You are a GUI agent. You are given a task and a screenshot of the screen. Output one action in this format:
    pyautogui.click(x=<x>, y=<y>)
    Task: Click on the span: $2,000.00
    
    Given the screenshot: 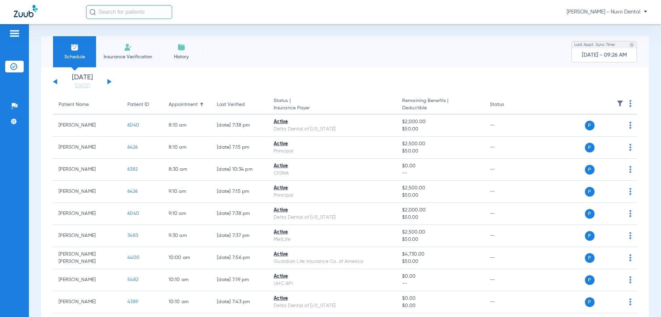 What is the action you would take?
    pyautogui.click(x=441, y=210)
    